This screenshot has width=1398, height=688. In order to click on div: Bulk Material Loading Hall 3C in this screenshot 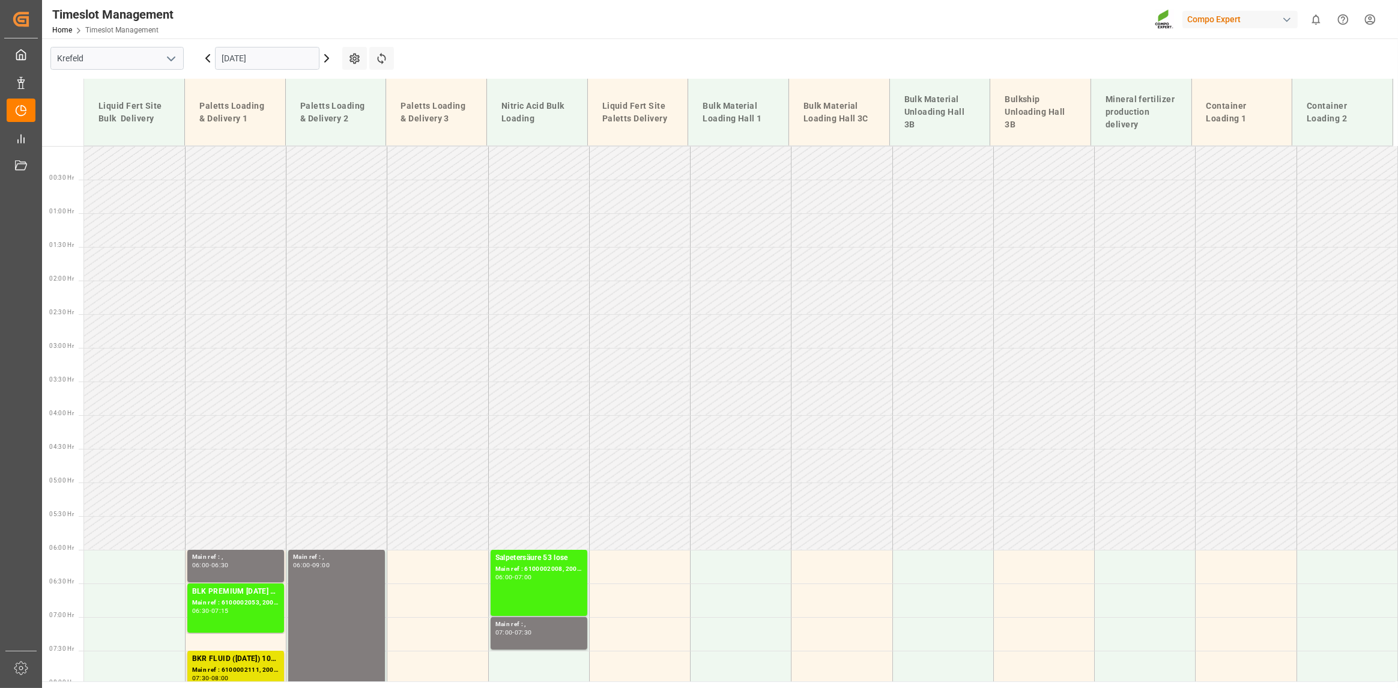, I will do `click(839, 112)`.